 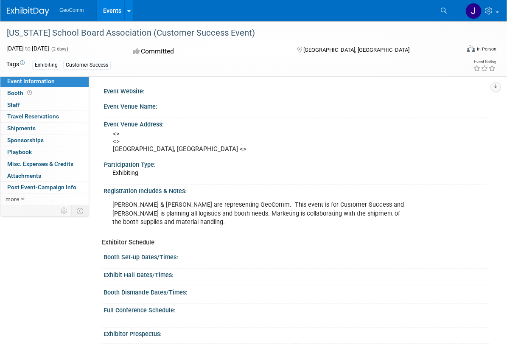 What do you see at coordinates (45, 105) in the screenshot?
I see `a: Staff` at bounding box center [45, 105].